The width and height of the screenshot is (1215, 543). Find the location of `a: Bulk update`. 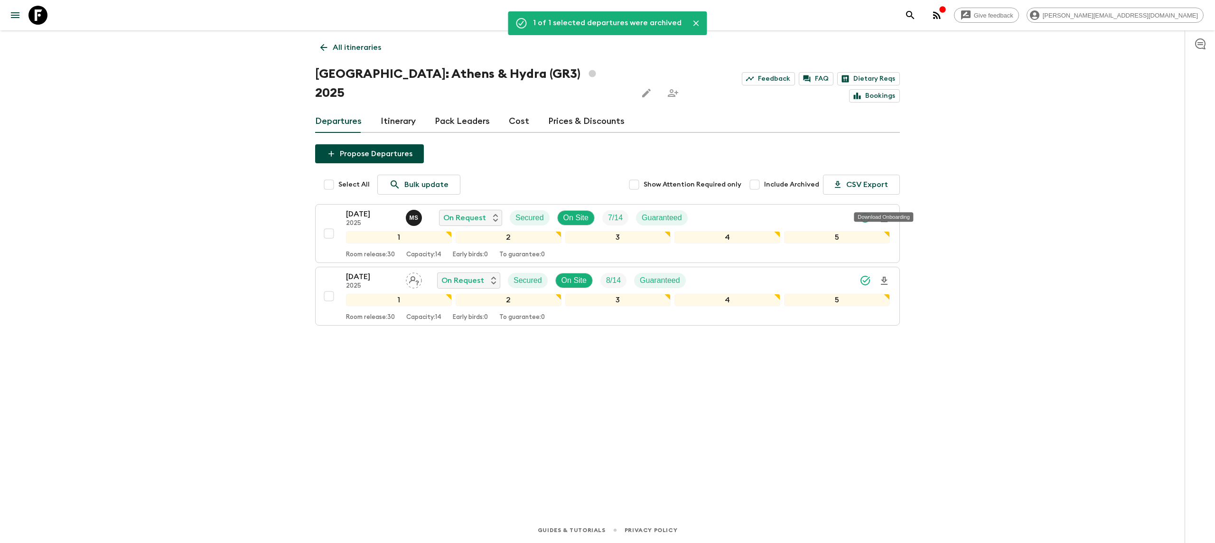

a: Bulk update is located at coordinates (419, 185).